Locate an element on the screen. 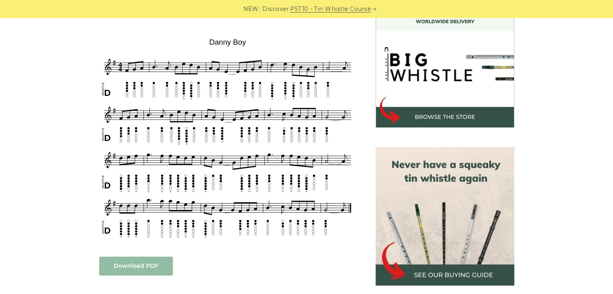  img: tin whistle buying guide is located at coordinates (445, 216).